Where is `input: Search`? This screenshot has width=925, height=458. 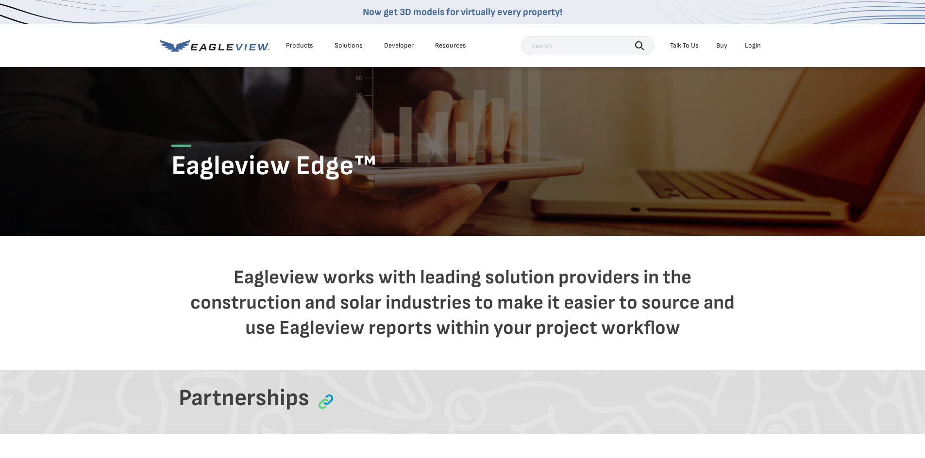
input: Search is located at coordinates (587, 46).